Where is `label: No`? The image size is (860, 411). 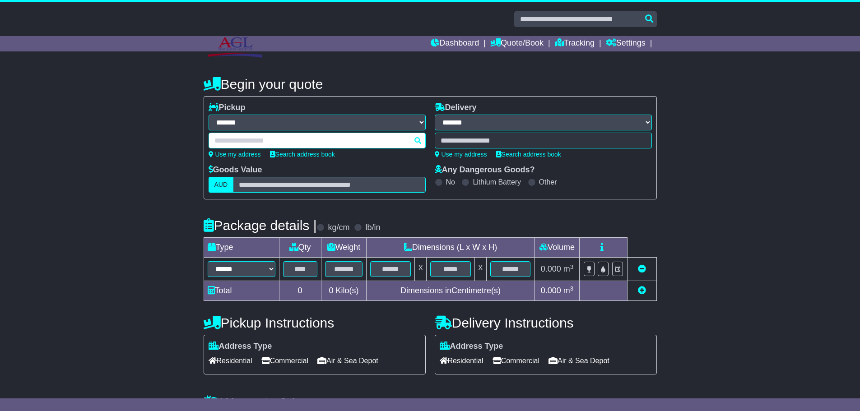
label: No is located at coordinates (450, 182).